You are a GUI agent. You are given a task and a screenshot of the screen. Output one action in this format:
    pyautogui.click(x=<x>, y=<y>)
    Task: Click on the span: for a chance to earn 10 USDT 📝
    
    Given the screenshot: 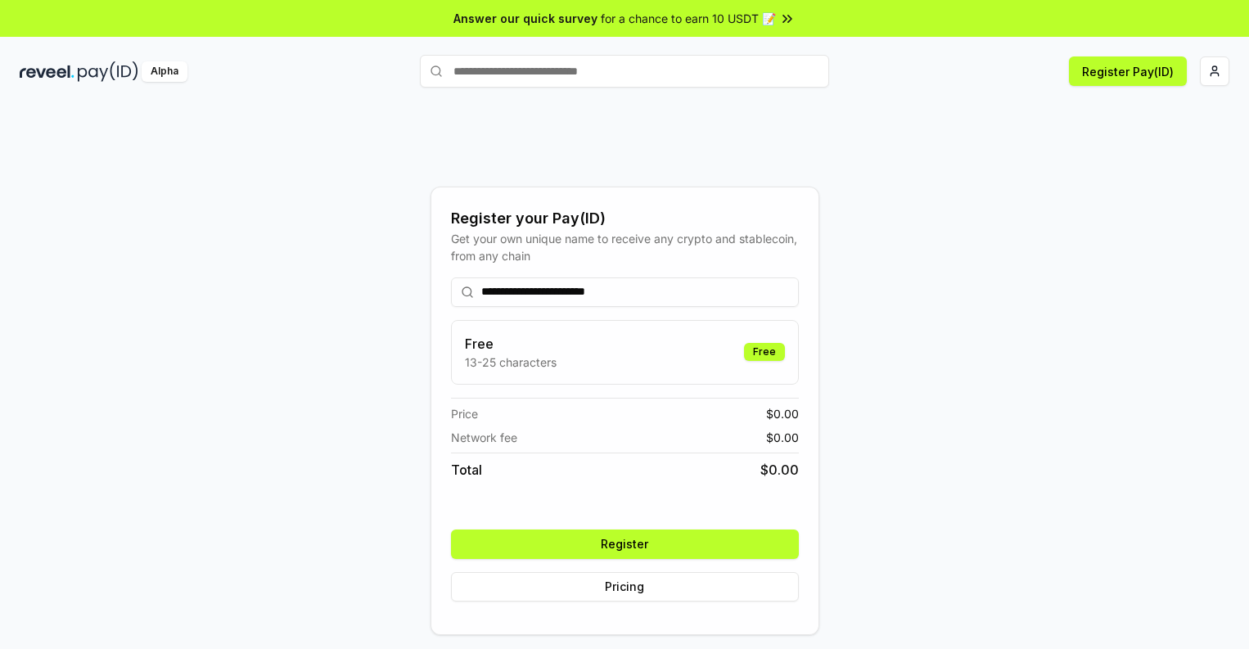 What is the action you would take?
    pyautogui.click(x=688, y=18)
    